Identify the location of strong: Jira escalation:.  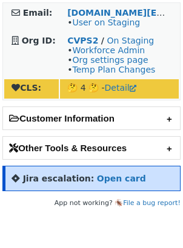
(59, 178).